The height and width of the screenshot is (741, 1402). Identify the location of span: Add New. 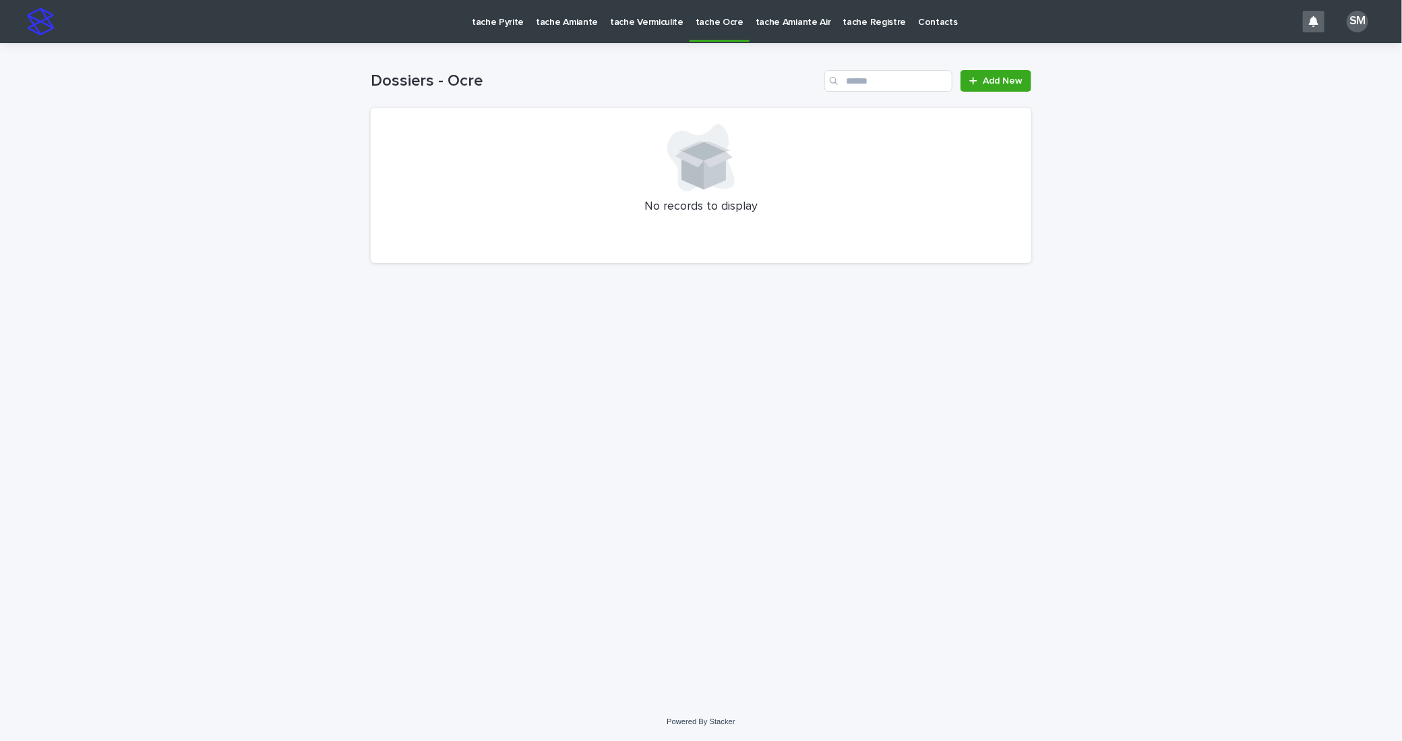
(1002, 81).